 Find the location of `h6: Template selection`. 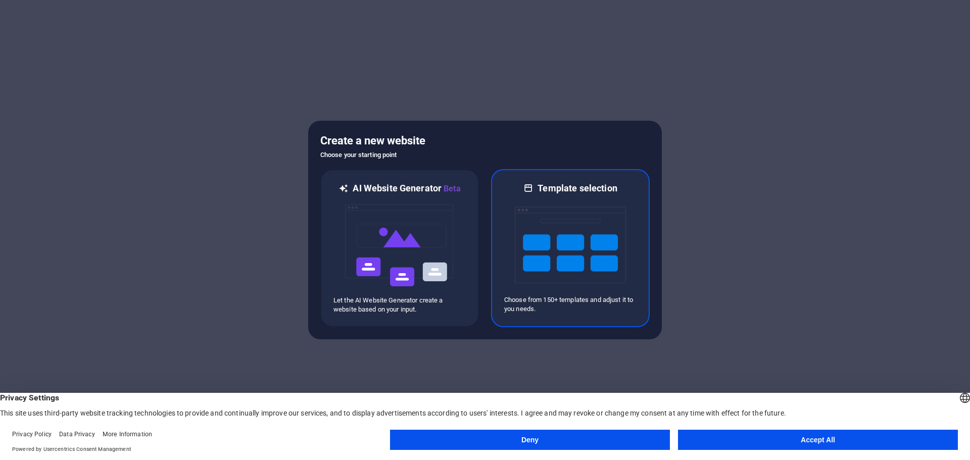

h6: Template selection is located at coordinates (577, 188).